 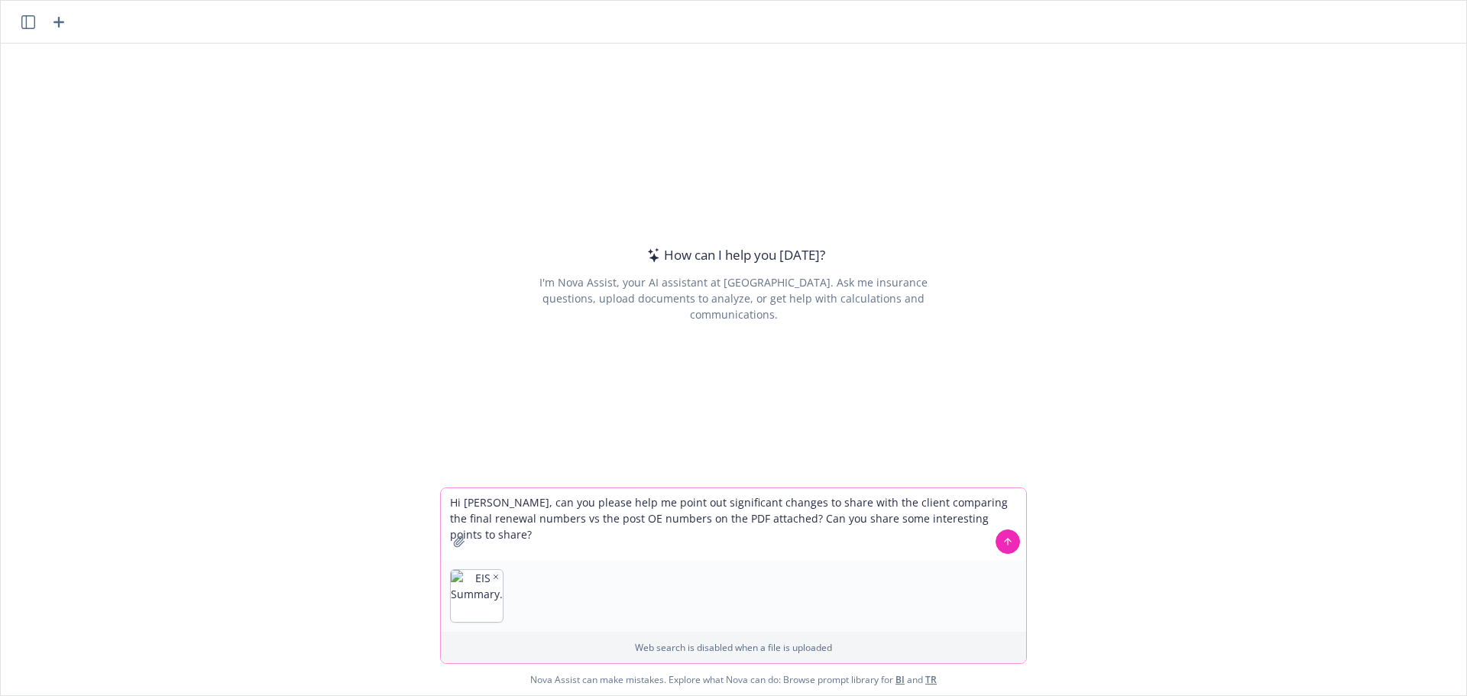 I want to click on p: Web search is disabled when a file is uploaded, so click(x=733, y=647).